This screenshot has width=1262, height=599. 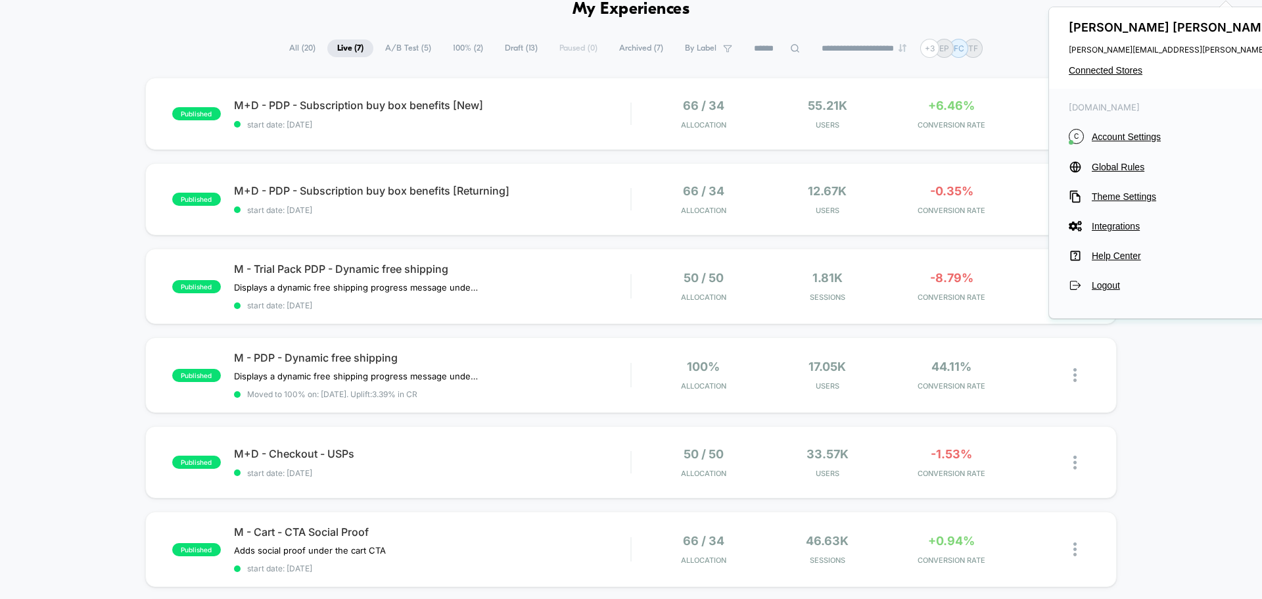 I want to click on p: EP, so click(x=944, y=48).